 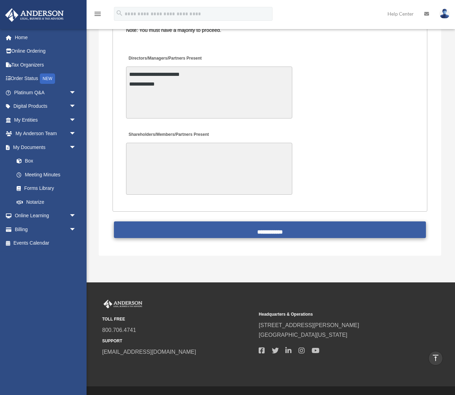 I want to click on a: Events Calendar, so click(x=46, y=243).